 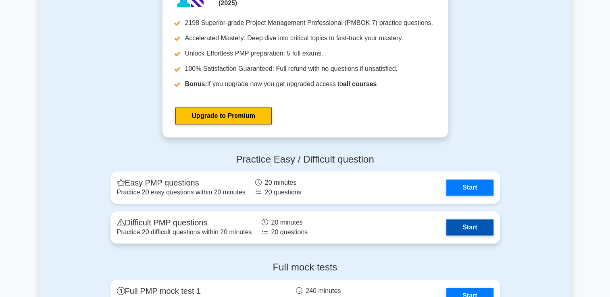 What do you see at coordinates (223, 116) in the screenshot?
I see `a: Upgrade to Premium` at bounding box center [223, 116].